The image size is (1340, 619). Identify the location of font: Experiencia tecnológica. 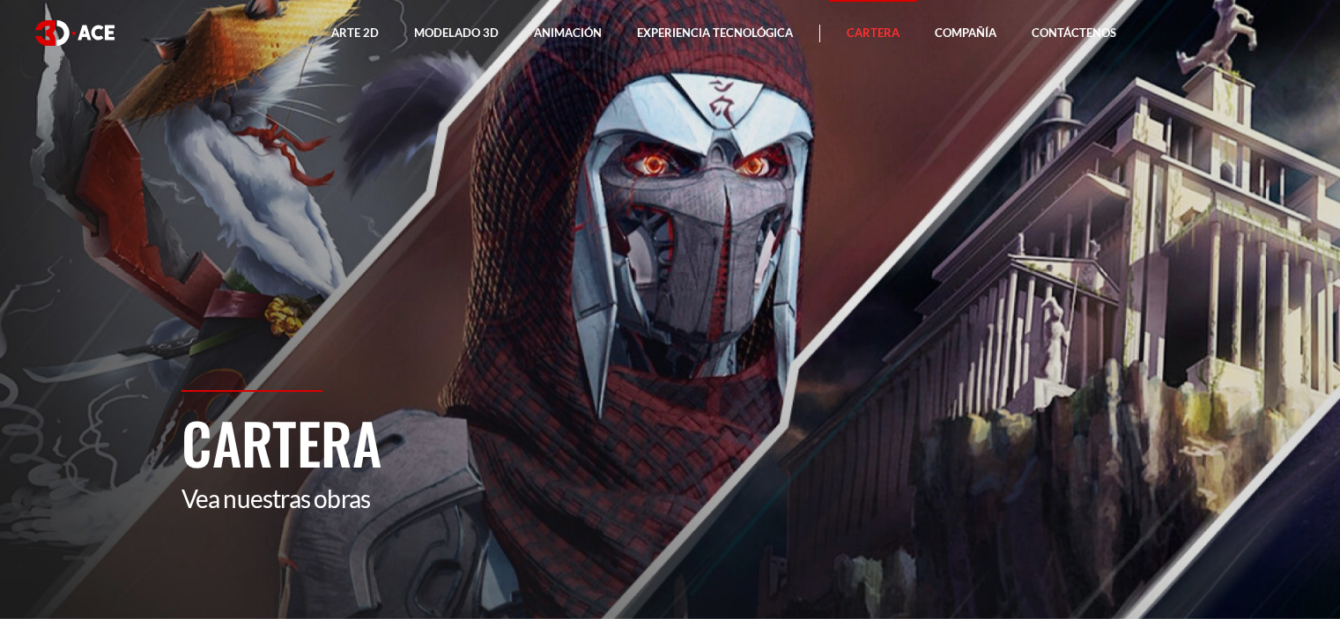
(714, 33).